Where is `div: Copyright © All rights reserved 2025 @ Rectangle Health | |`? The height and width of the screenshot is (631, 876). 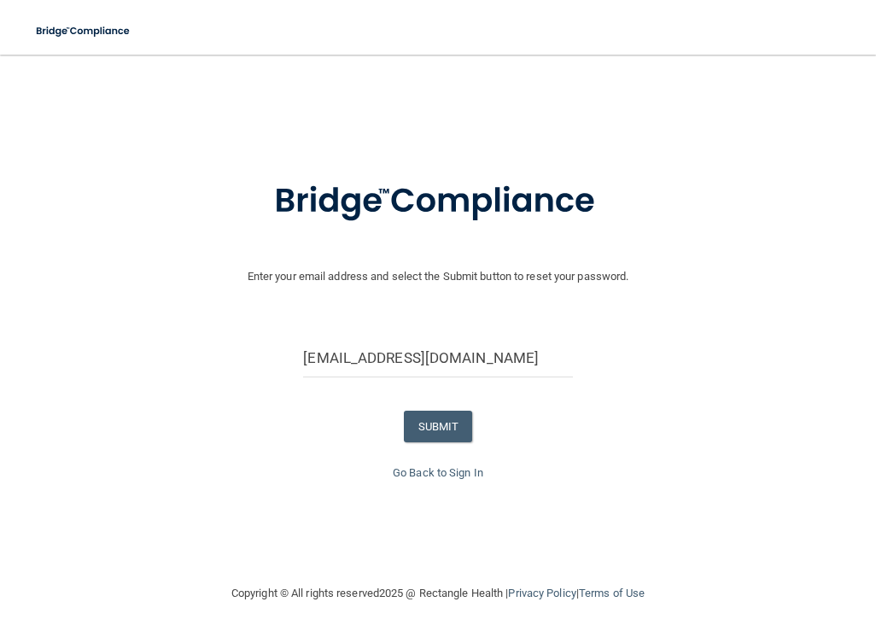 div: Copyright © All rights reserved 2025 @ Rectangle Health | | is located at coordinates (438, 594).